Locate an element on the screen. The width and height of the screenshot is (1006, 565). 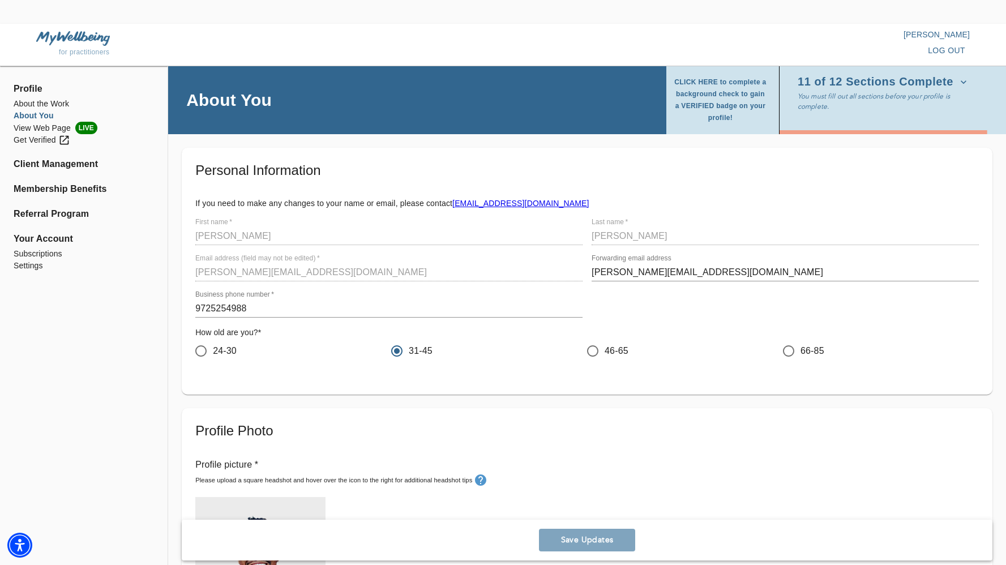
span: CLICK HERE to complete a background check to gain a VERIFIED badge on your profile! is located at coordinates (720, 100).